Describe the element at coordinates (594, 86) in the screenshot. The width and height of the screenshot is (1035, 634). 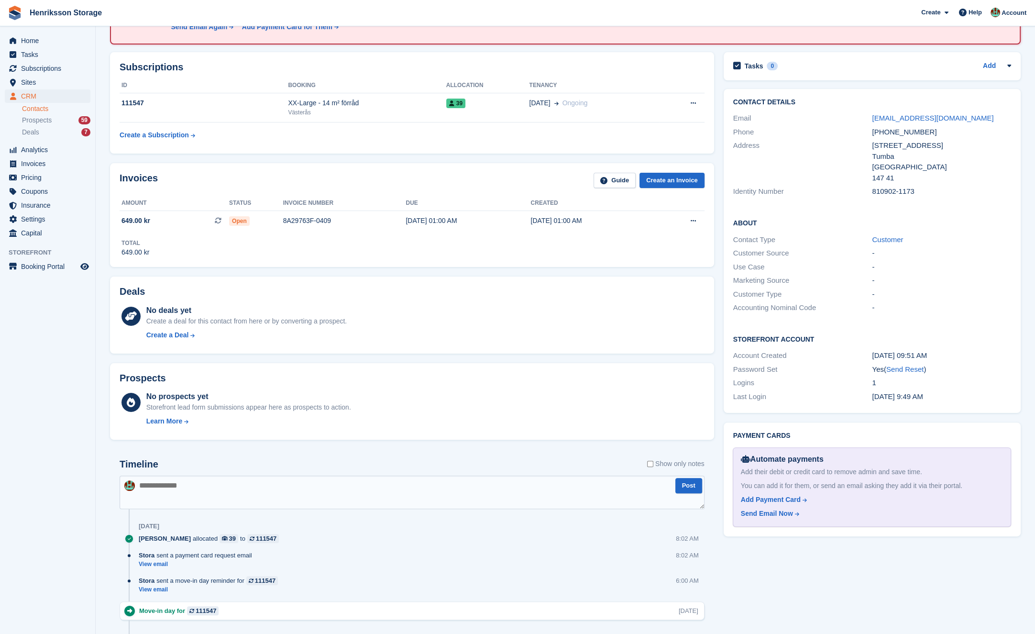
I see `th: Tenancy` at that location.